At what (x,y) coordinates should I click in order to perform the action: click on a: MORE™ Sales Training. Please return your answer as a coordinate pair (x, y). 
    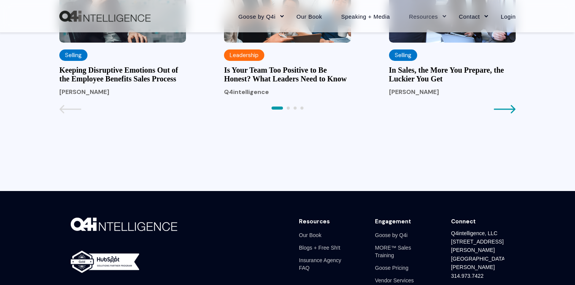
    Looking at the image, I should click on (402, 251).